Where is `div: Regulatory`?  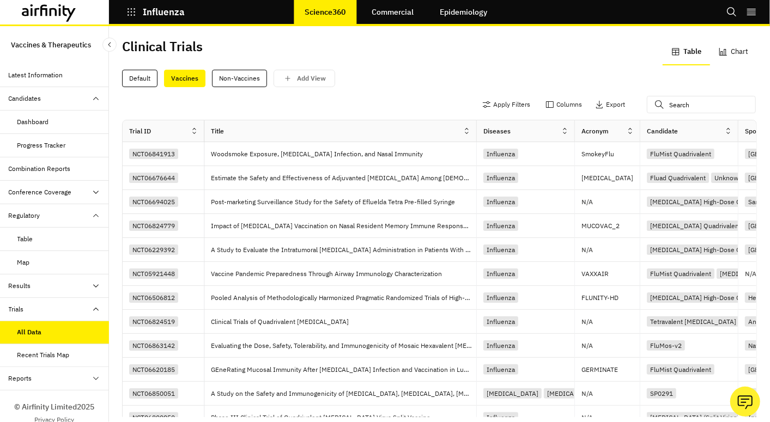
div: Regulatory is located at coordinates (25, 216).